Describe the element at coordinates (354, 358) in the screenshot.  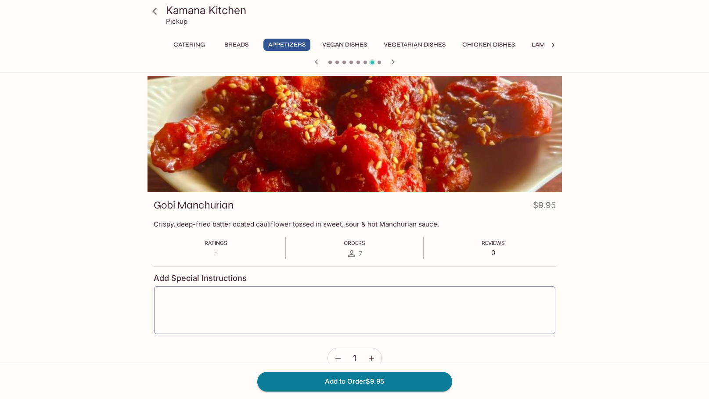
I see `span: 1` at that location.